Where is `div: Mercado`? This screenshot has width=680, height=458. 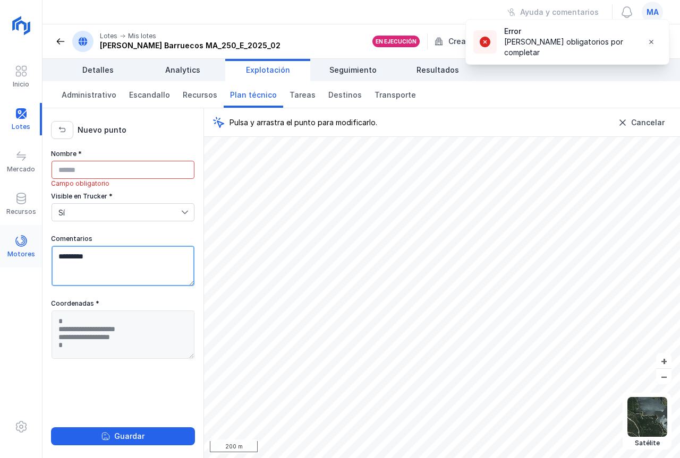
div: Mercado is located at coordinates (21, 169).